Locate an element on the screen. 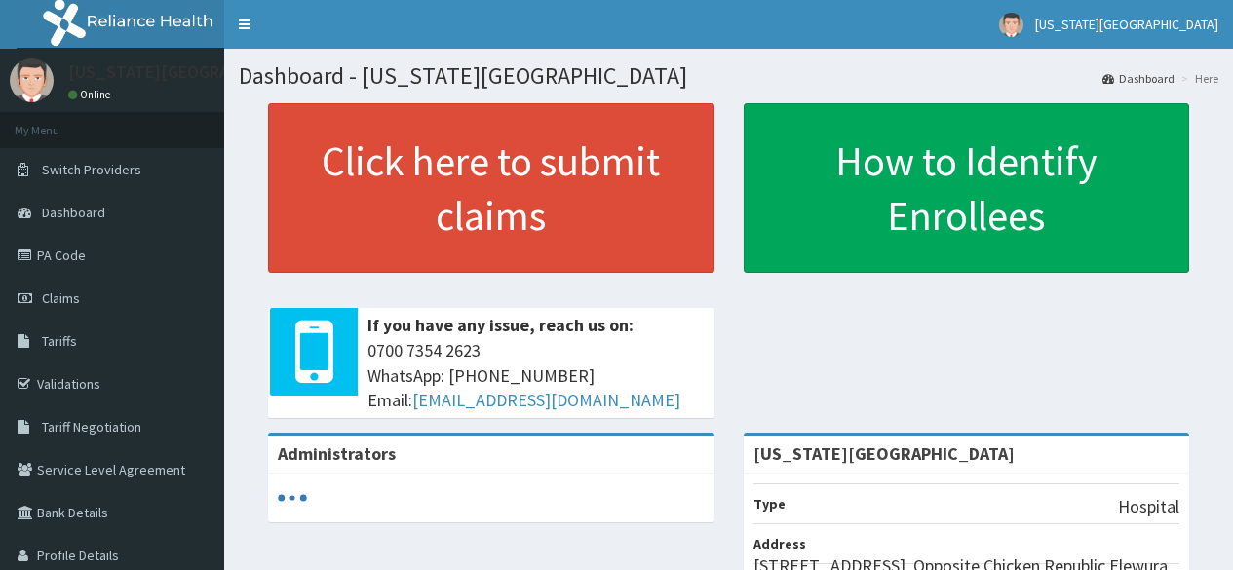  a: How to Identify Enrollees is located at coordinates (967, 188).